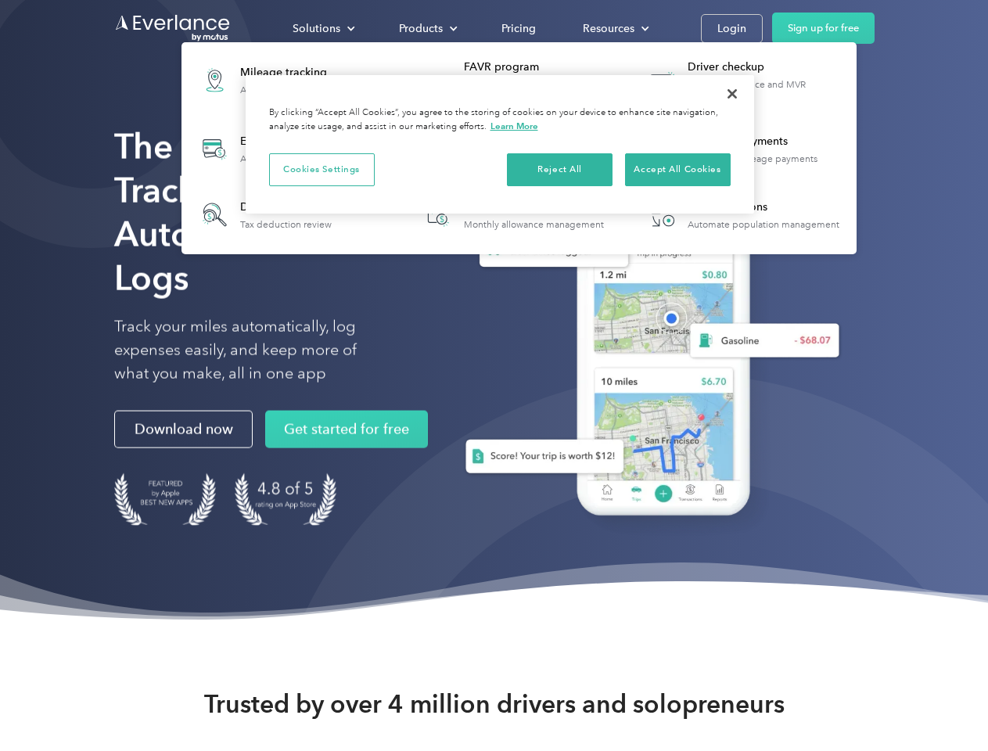 This screenshot has height=751, width=988. I want to click on div: By clicking “Accept All Cookies”, you agree to the storing of cookies on your device to enhance s..., so click(500, 120).